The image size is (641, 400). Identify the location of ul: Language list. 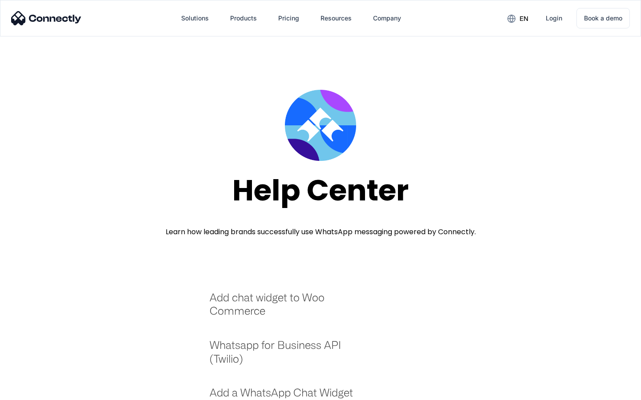
(36, 391).